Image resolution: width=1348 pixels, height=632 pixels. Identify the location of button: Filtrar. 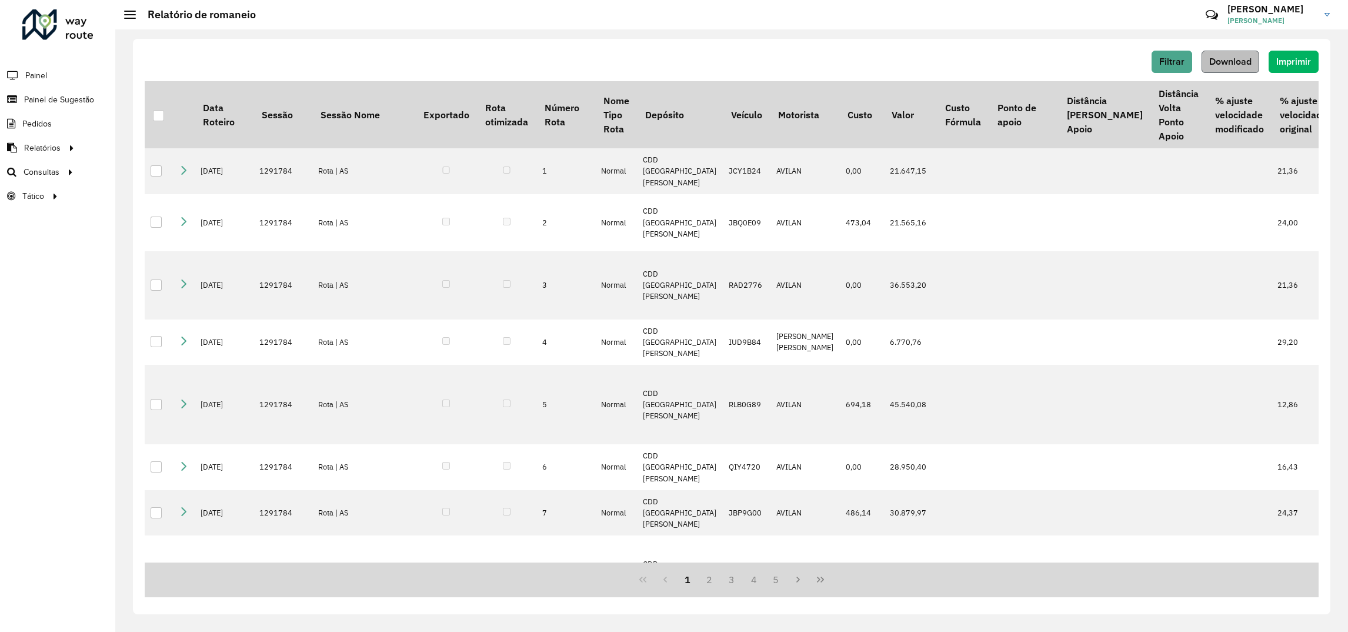
(1171, 62).